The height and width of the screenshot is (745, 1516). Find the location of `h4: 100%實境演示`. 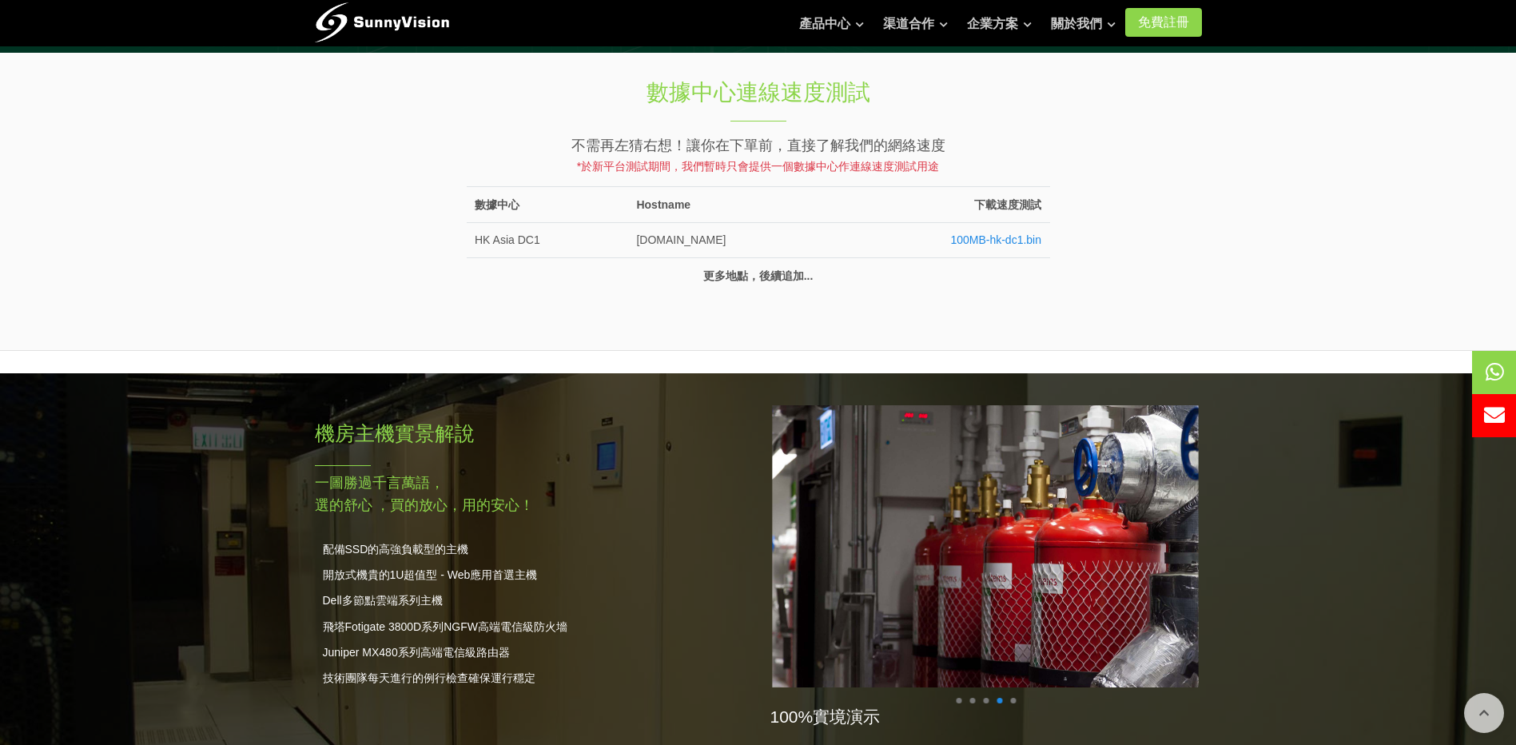

h4: 100%實境演示 is located at coordinates (986, 716).